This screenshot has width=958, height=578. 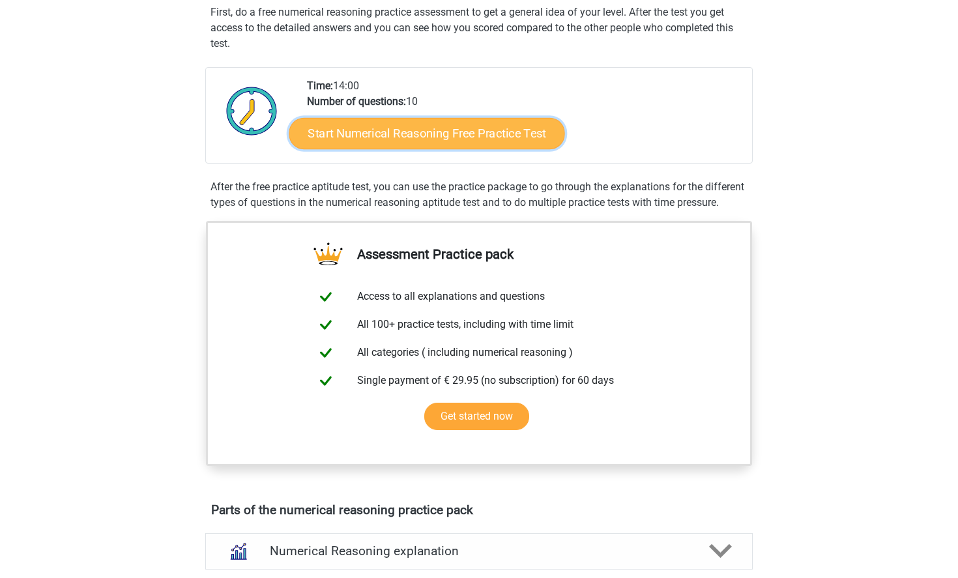 I want to click on h4: Parts of the numerical reasoning practice pack, so click(x=479, y=510).